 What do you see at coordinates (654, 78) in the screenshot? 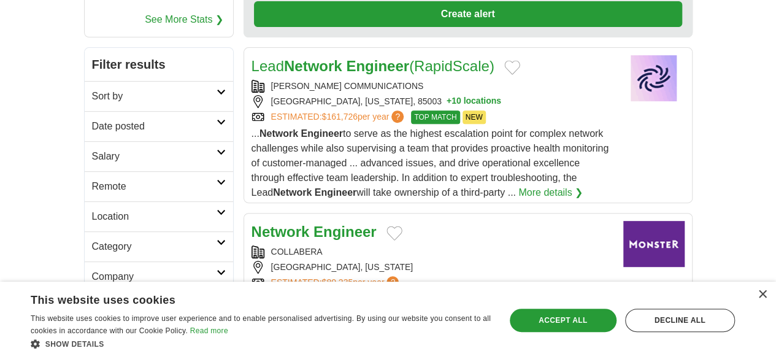
I see `img: Company logo` at bounding box center [654, 78].